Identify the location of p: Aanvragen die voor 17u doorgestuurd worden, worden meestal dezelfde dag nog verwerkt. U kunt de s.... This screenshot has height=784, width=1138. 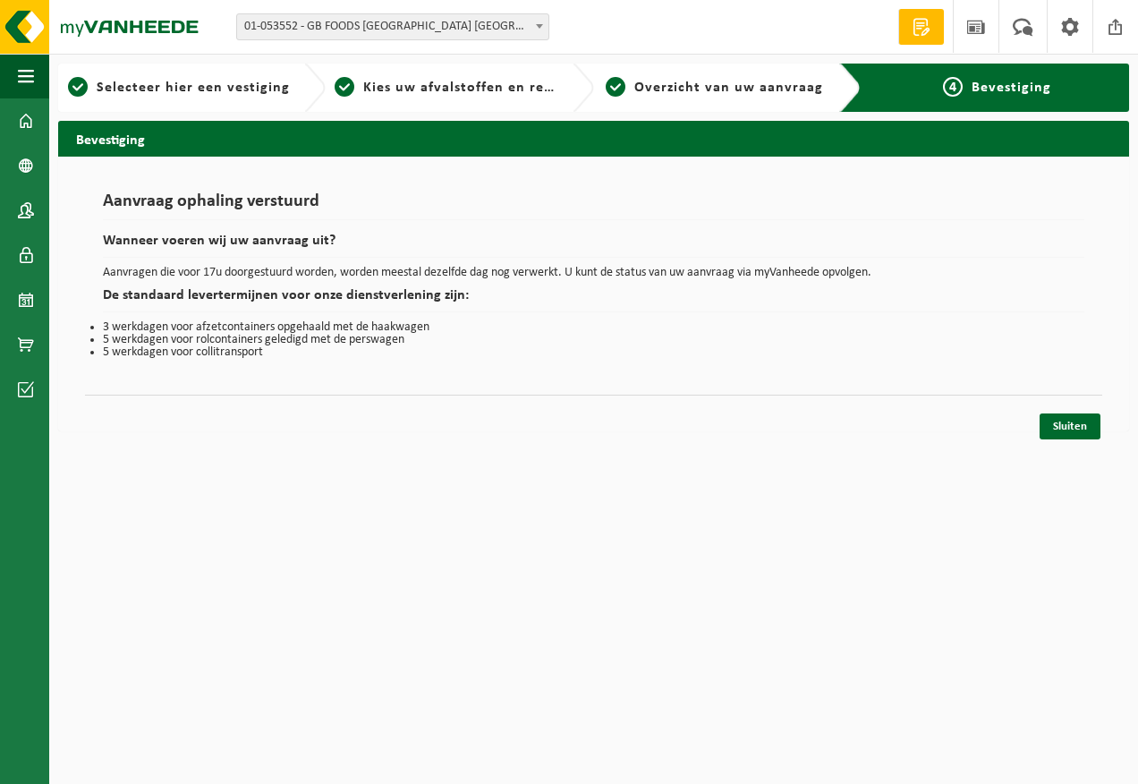
(593, 273).